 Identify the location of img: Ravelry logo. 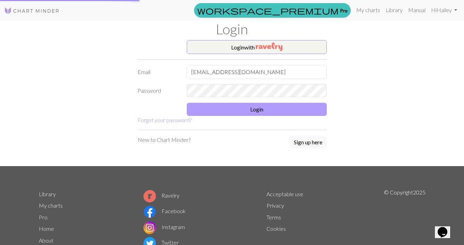
(150, 196).